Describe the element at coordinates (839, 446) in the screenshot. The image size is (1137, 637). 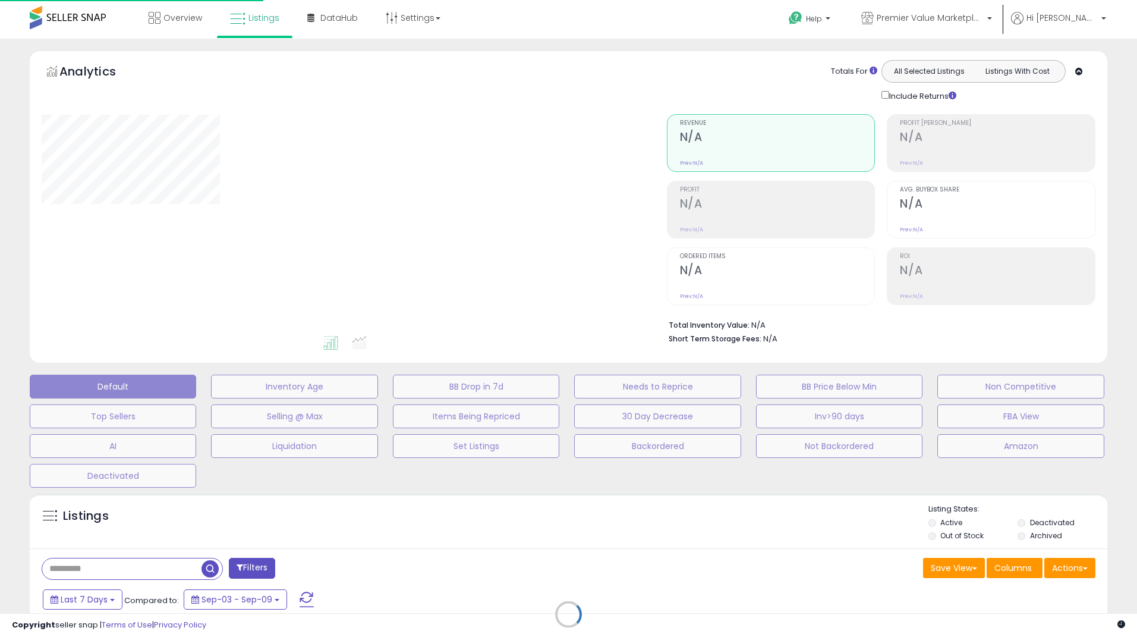
I see `button: Not Backordered` at that location.